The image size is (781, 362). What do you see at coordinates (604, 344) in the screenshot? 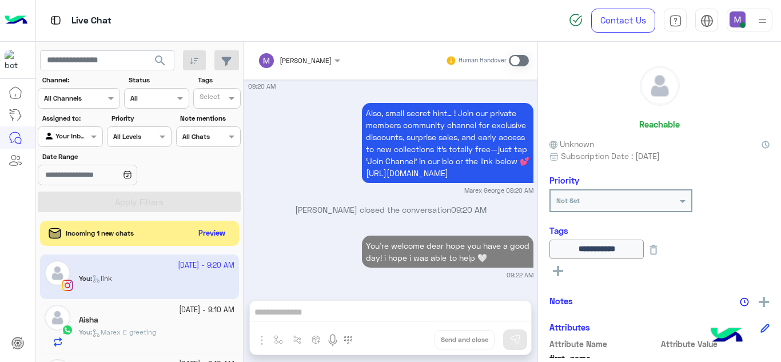
I see `span: Attribute Name` at bounding box center [604, 344].